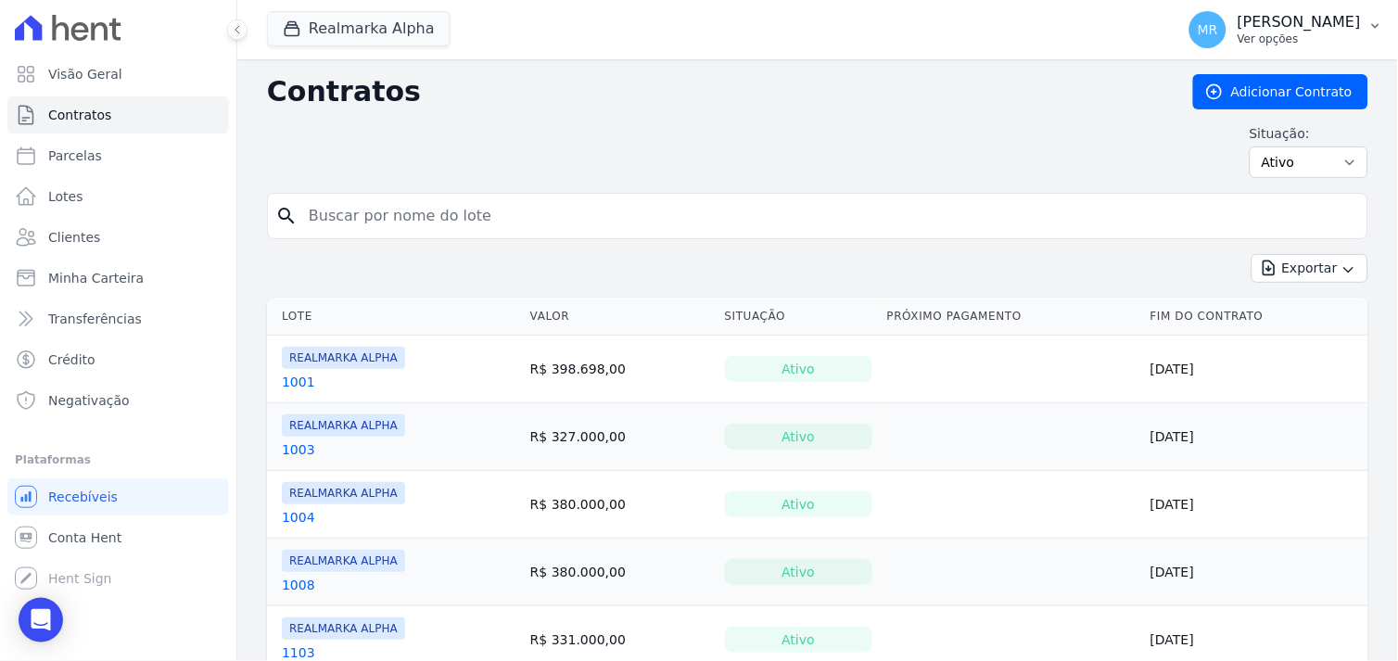 This screenshot has width=1398, height=661. I want to click on div: Plataformas, so click(118, 460).